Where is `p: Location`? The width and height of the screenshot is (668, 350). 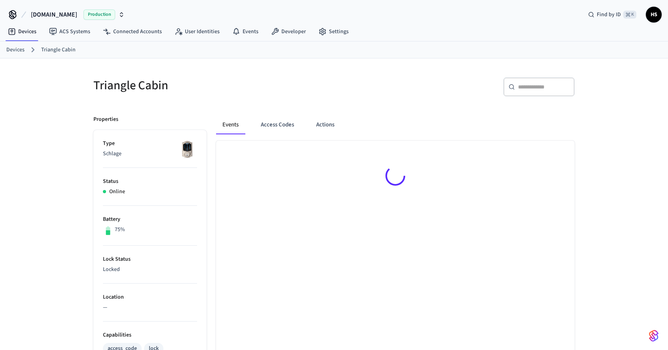
p: Location is located at coordinates (150, 297).